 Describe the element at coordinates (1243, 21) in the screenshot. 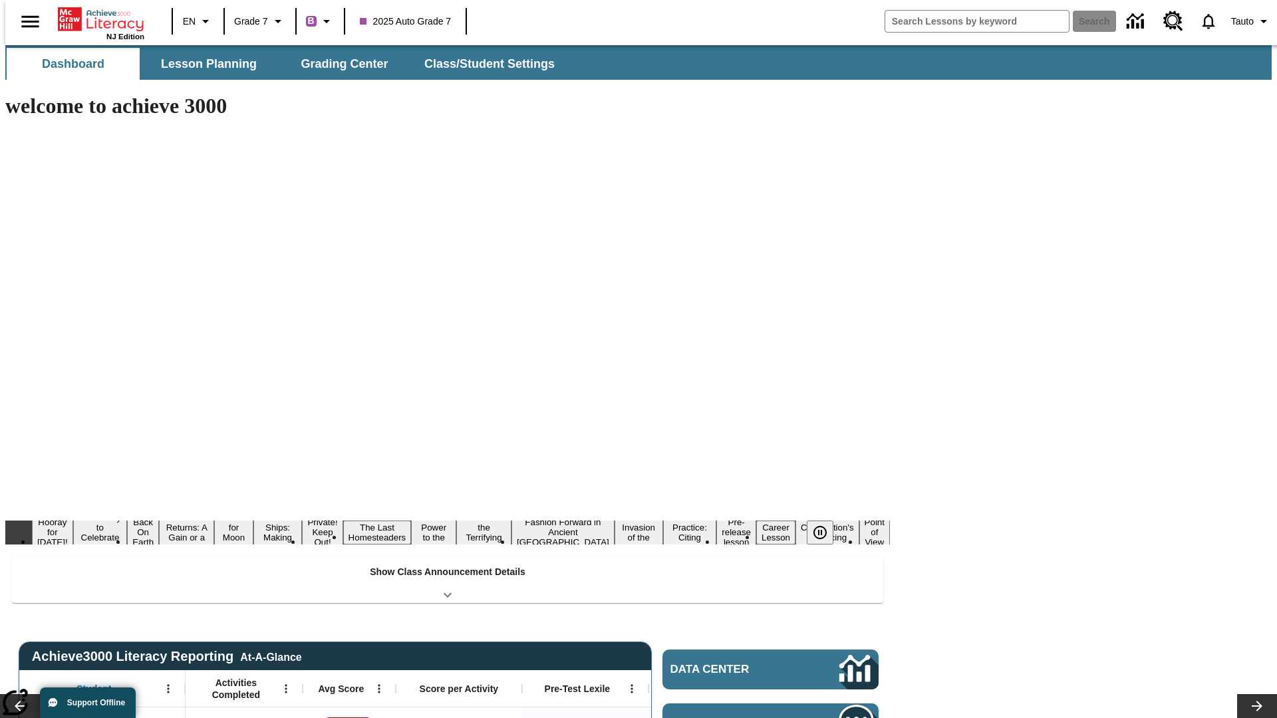

I see `span: Tauto` at that location.